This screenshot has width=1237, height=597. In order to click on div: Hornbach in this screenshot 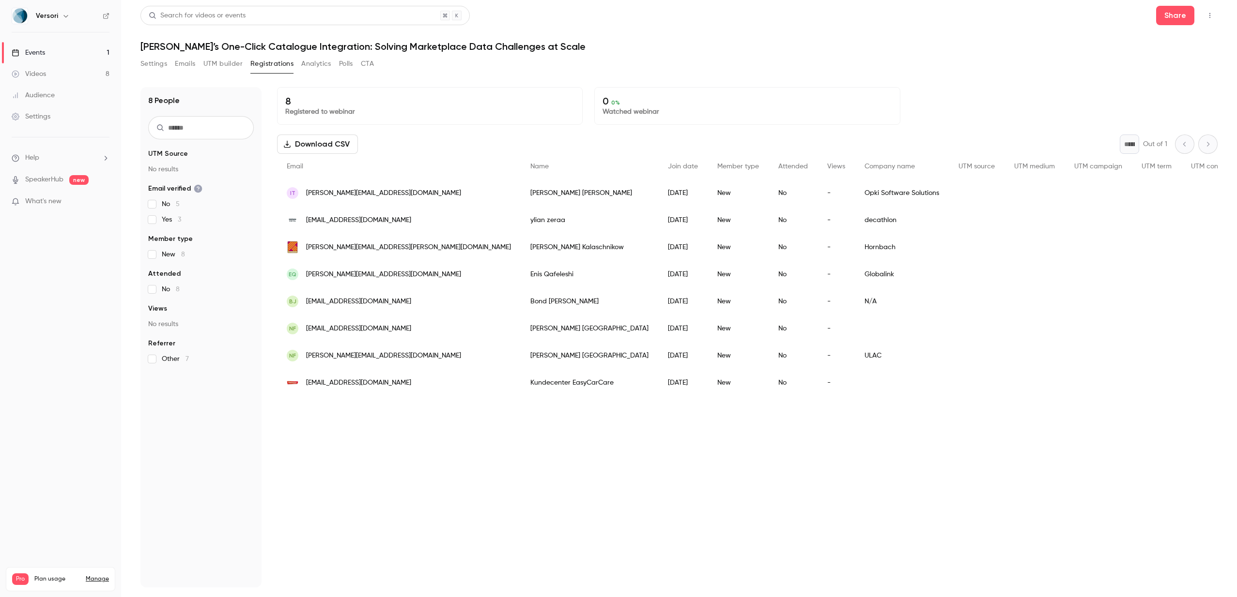, I will do `click(902, 247)`.